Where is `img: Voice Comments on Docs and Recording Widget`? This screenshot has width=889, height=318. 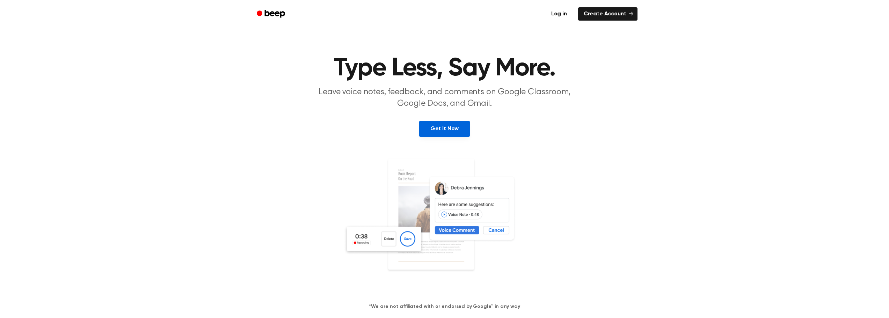
img: Voice Comments on Docs and Recording Widget is located at coordinates (445, 225).